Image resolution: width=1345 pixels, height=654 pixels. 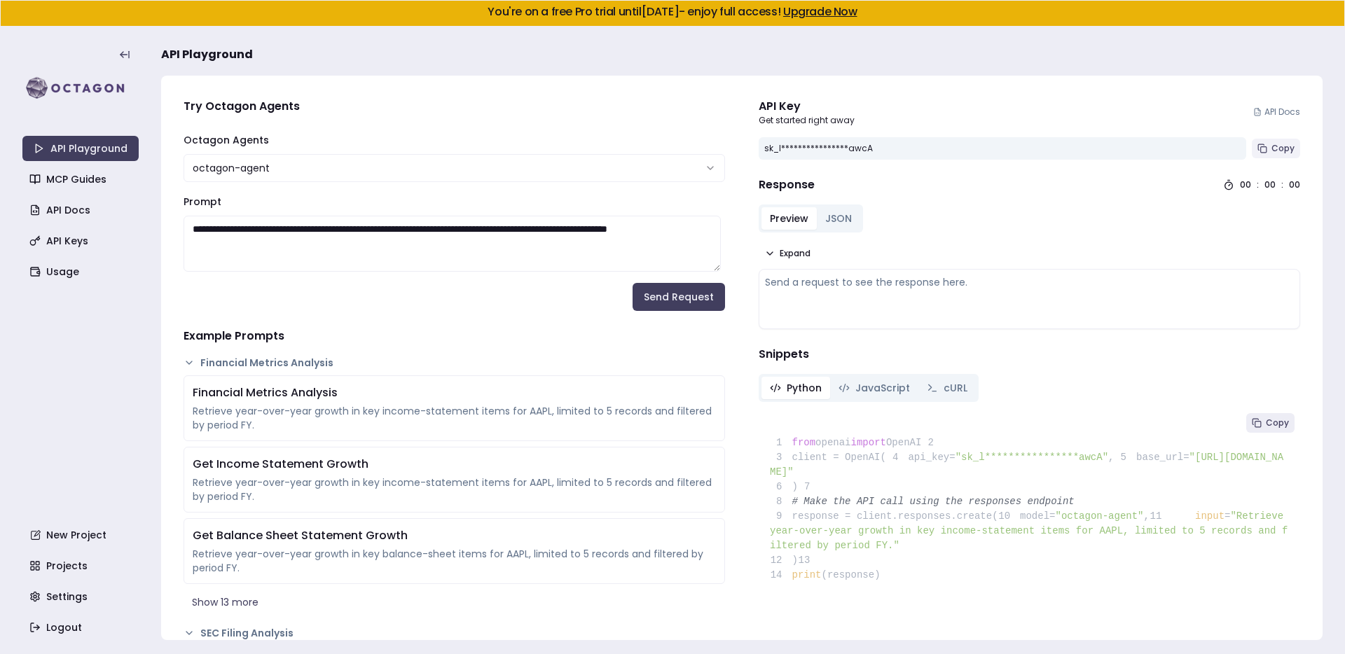 What do you see at coordinates (1099, 516) in the screenshot?
I see `span: "octagon-agent"` at bounding box center [1099, 516].